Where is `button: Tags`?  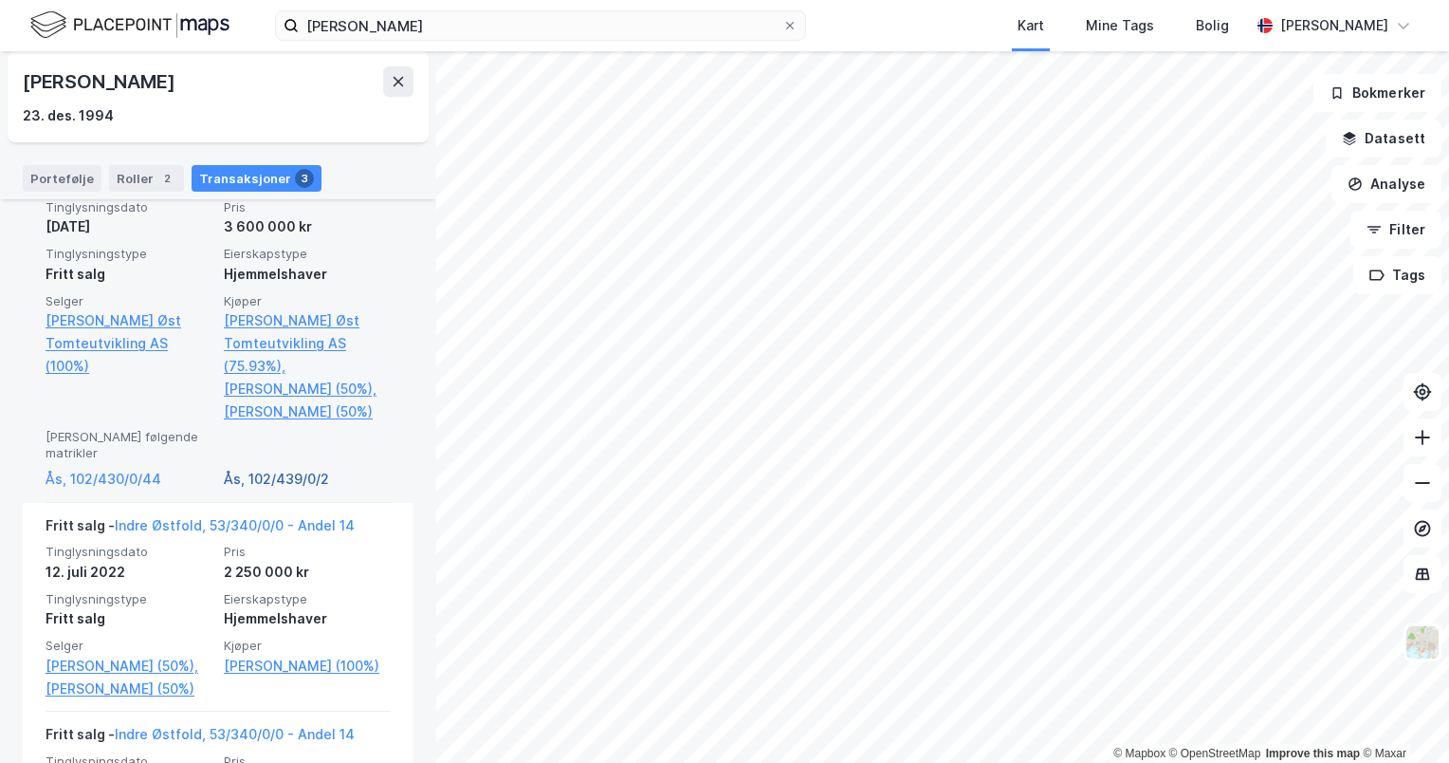 button: Tags is located at coordinates (1397, 275).